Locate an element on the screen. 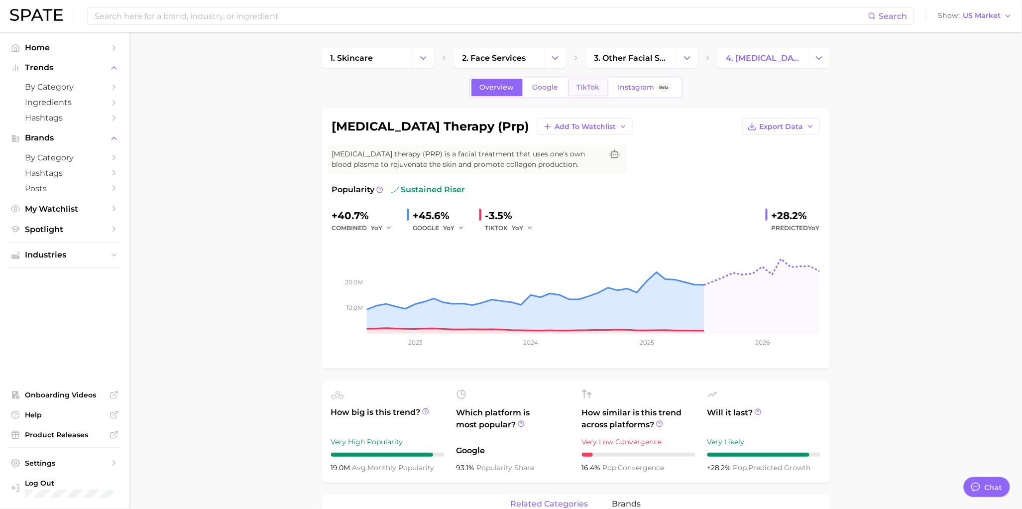  span: US Market is located at coordinates (982, 15).